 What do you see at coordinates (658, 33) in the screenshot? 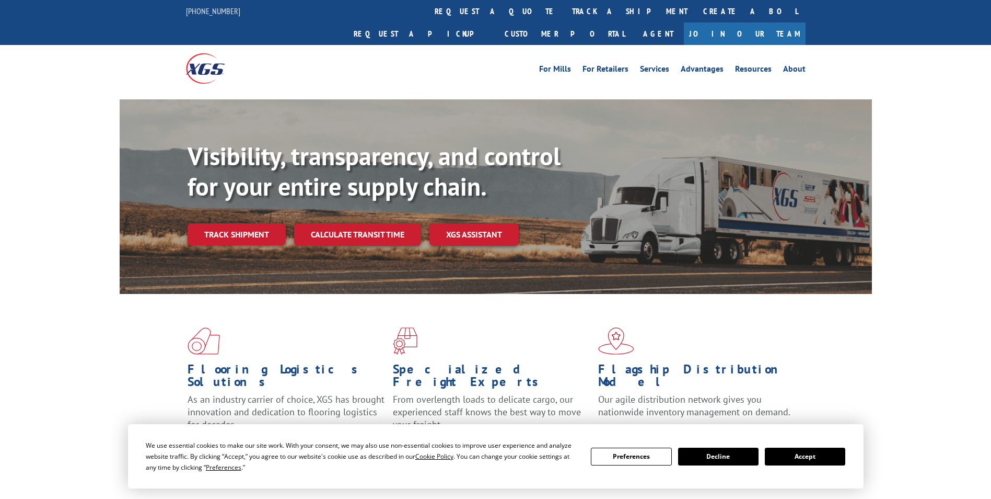
I see `a: Agent` at bounding box center [658, 33].